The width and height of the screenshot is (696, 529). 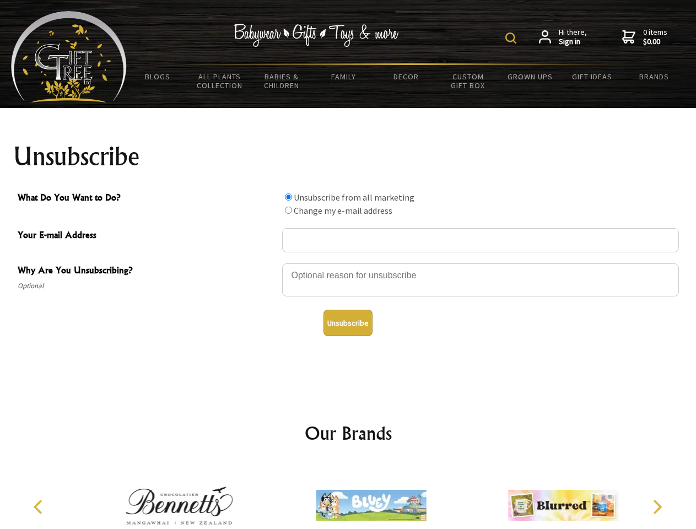 What do you see at coordinates (572, 42) in the screenshot?
I see `strong: Sign in` at bounding box center [572, 42].